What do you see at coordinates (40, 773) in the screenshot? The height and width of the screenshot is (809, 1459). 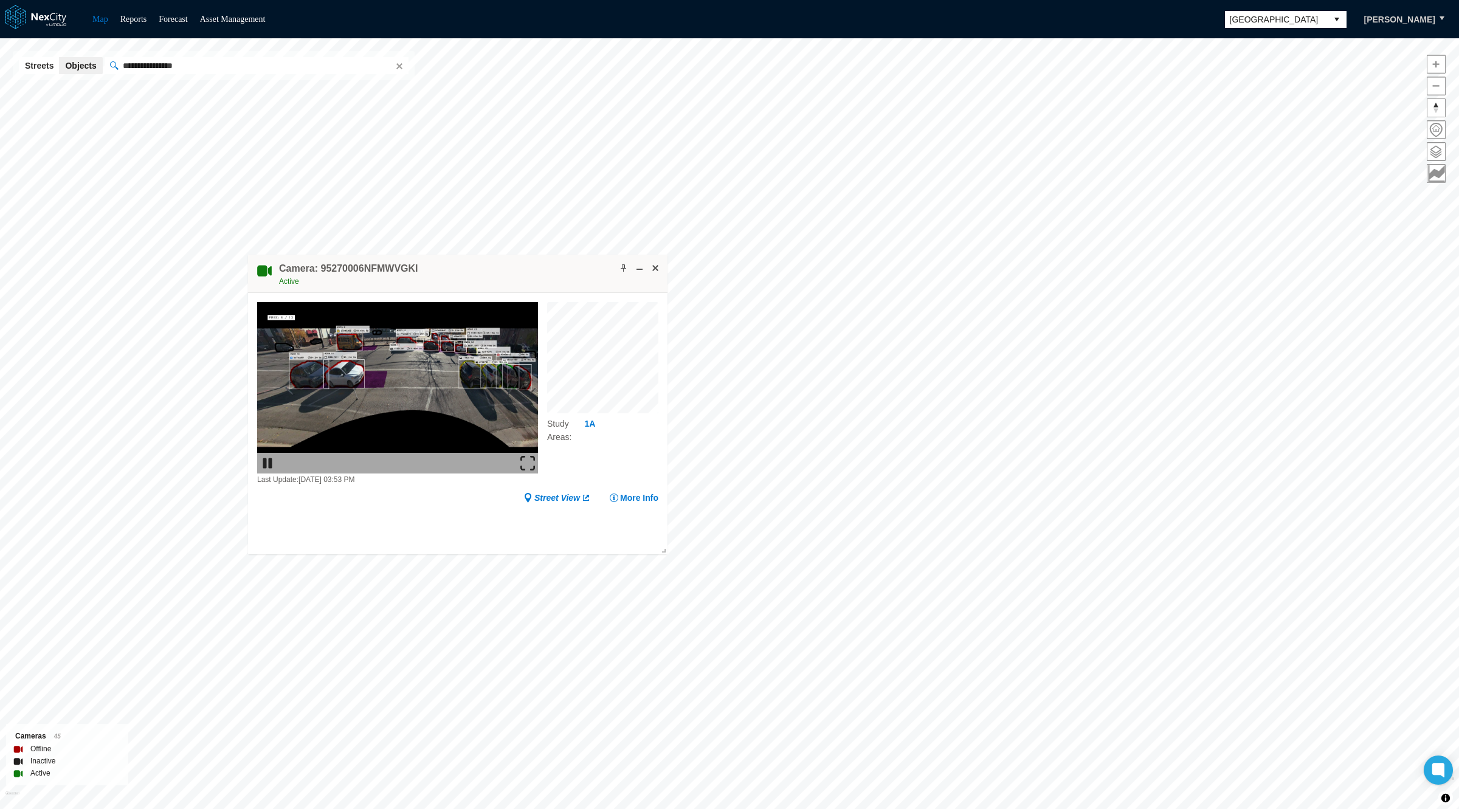 I see `label: Active` at bounding box center [40, 773].